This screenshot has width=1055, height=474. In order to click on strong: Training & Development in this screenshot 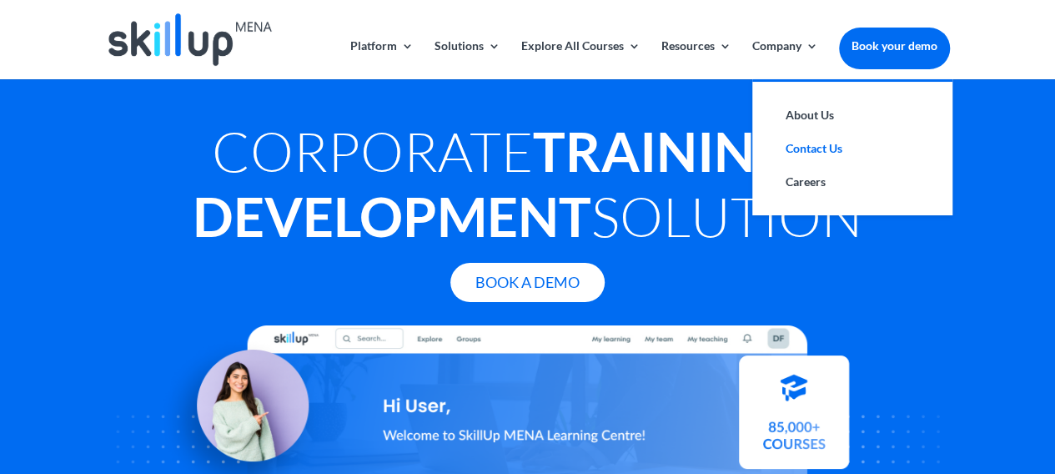, I will do `click(518, 183)`.